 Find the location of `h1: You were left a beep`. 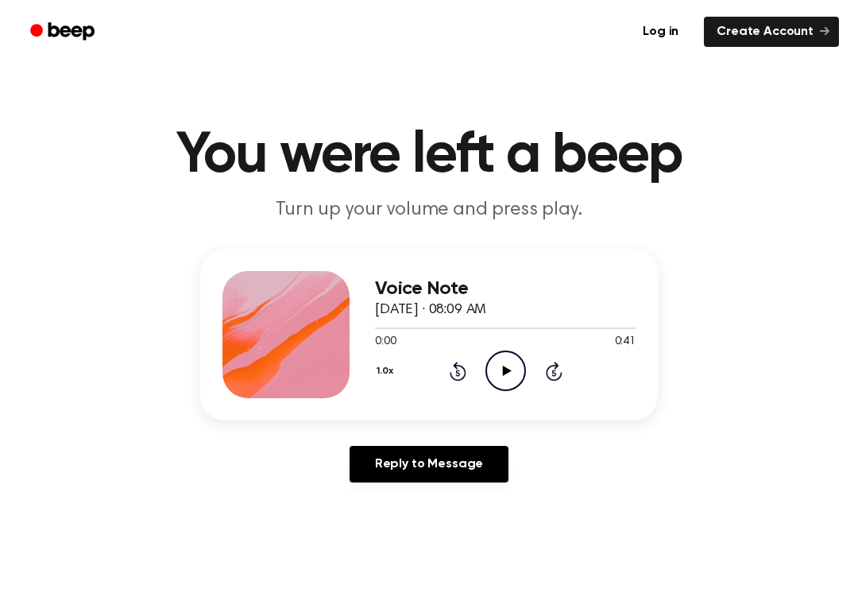

h1: You were left a beep is located at coordinates (429, 156).